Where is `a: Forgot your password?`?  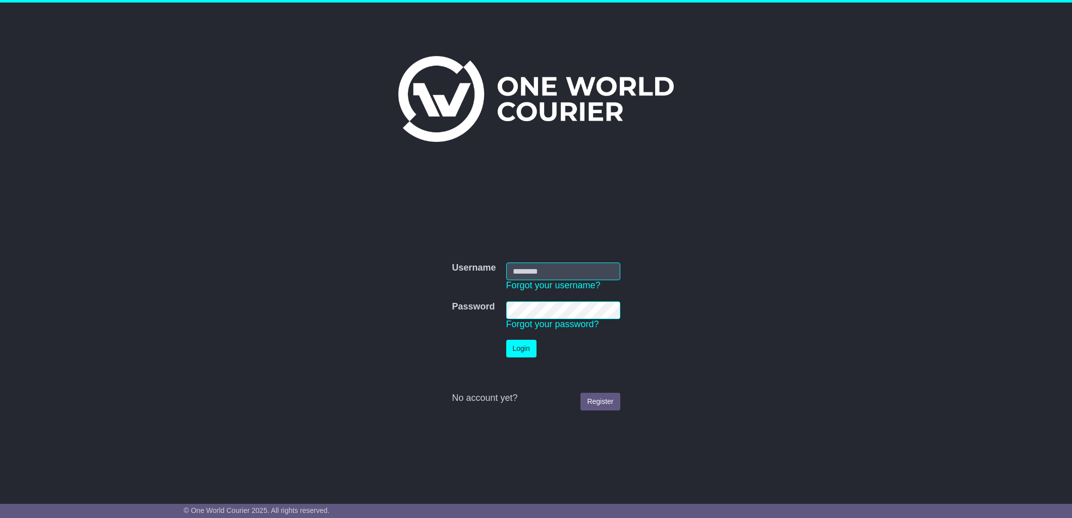 a: Forgot your password? is located at coordinates (553, 324).